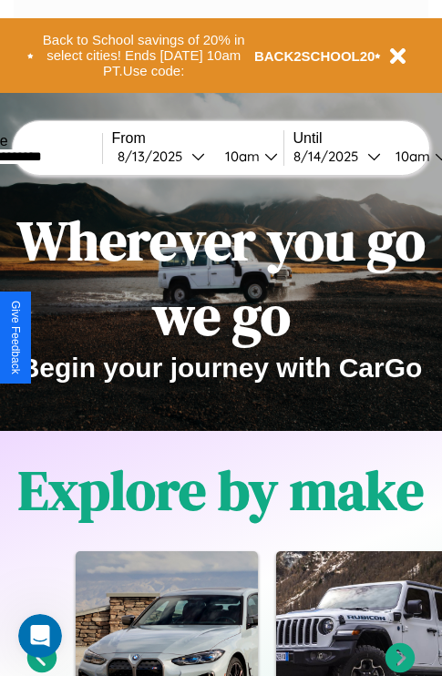 The width and height of the screenshot is (442, 676). What do you see at coordinates (330, 156) in the screenshot?
I see `div: 8 / 14 / 2025` at bounding box center [330, 156].